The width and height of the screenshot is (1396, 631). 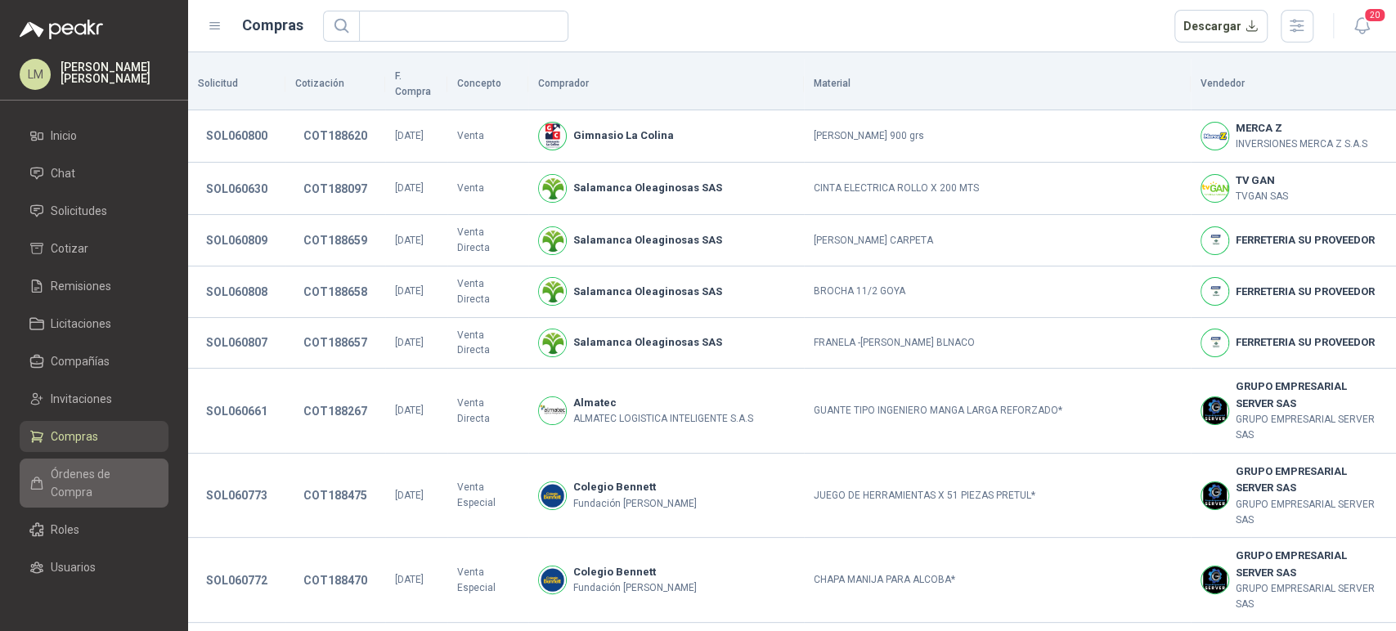 I want to click on span: Compras, so click(x=74, y=437).